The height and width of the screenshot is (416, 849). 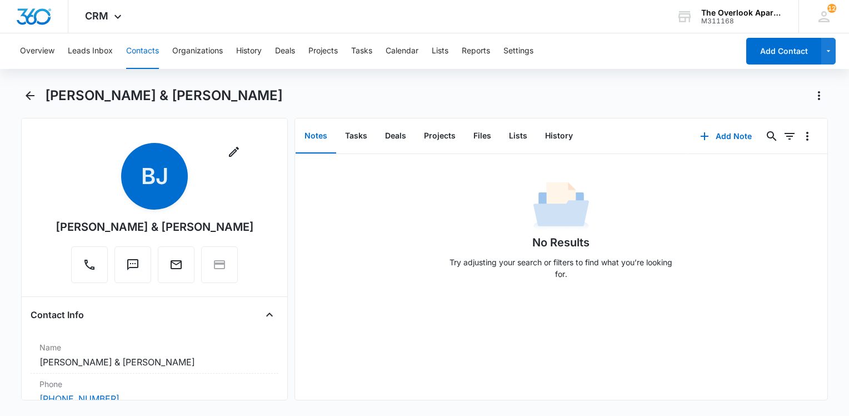 I want to click on span: CRM, so click(x=97, y=16).